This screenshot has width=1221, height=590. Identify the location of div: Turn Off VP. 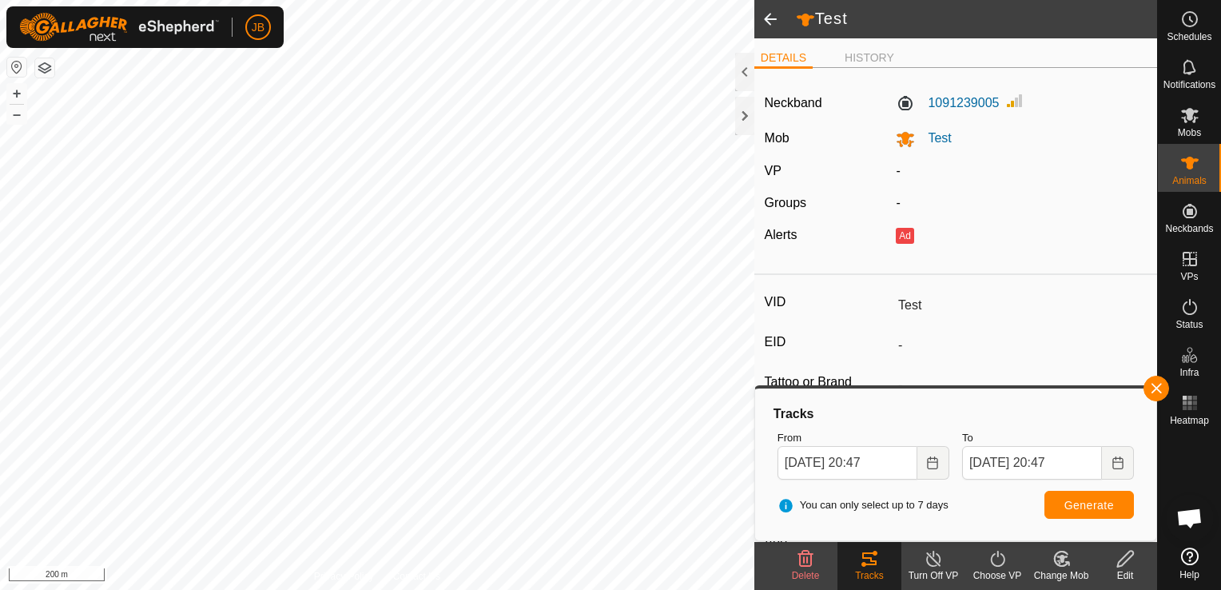
(934, 575).